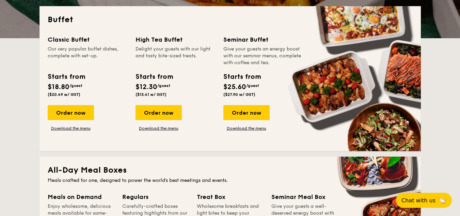 The width and height of the screenshot is (460, 216). Describe the element at coordinates (88, 56) in the screenshot. I see `div: Our very popular buffet dishes, complete with set-up.` at that location.